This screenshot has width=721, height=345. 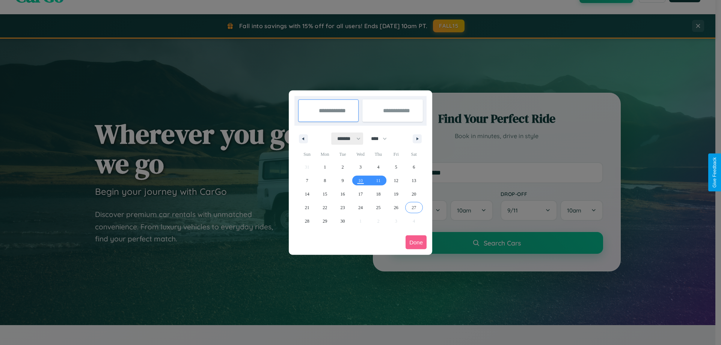 I want to click on span: Wed, so click(x=360, y=154).